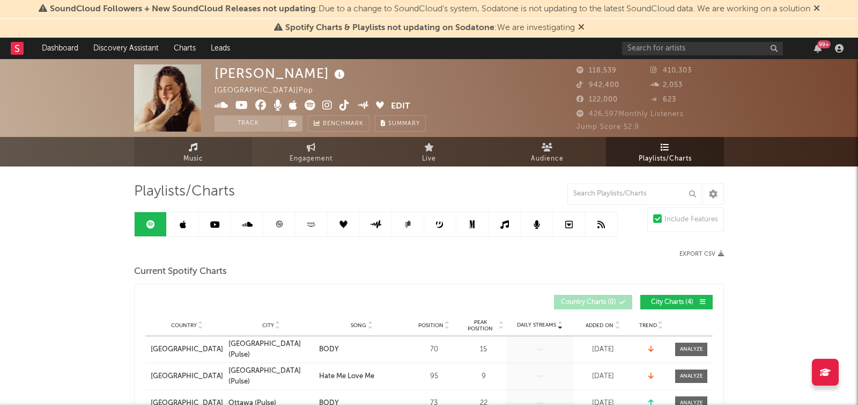 This screenshot has height=405, width=858. What do you see at coordinates (597, 99) in the screenshot?
I see `span: 122,000` at bounding box center [597, 99].